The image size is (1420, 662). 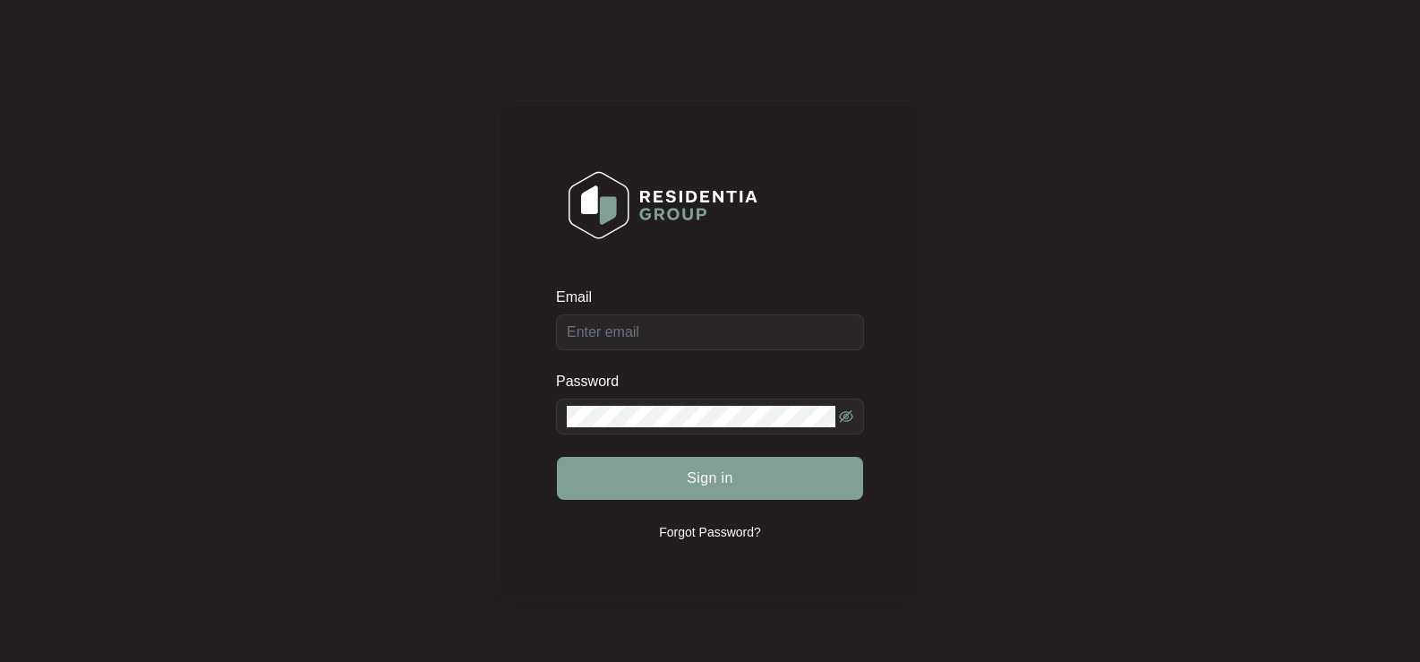 I want to click on p: Forgot Password?, so click(x=710, y=532).